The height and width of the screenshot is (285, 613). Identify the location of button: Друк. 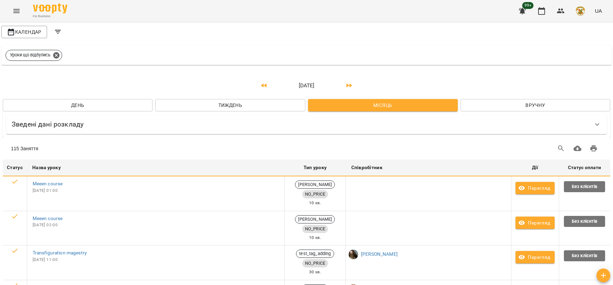
(594, 148).